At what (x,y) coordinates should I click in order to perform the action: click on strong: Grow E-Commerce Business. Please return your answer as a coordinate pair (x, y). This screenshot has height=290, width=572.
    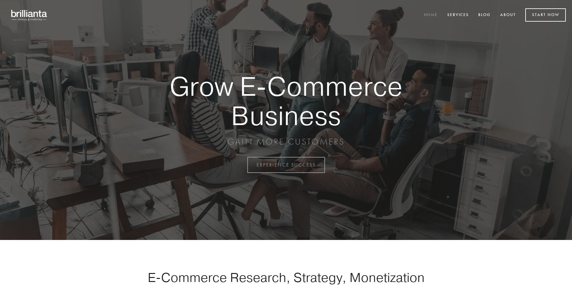
    Looking at the image, I should click on (286, 101).